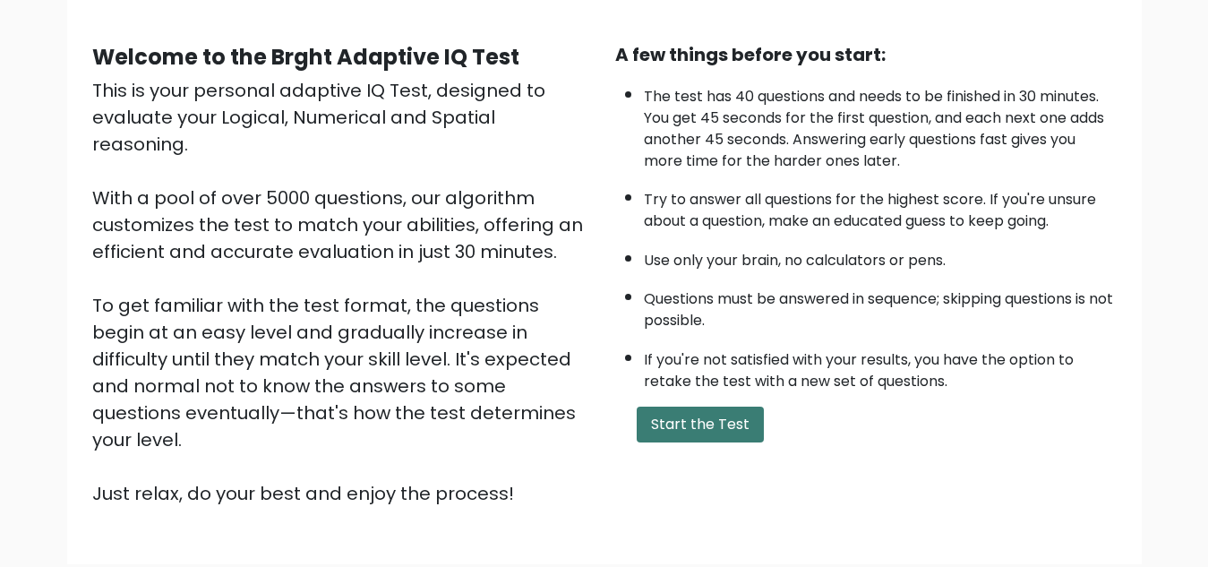 The width and height of the screenshot is (1208, 567). What do you see at coordinates (880, 124) in the screenshot?
I see `li: The test has 40 questions and needs to be finished in 30 minutes. You get 45 seconds for the firs...` at bounding box center [880, 124].